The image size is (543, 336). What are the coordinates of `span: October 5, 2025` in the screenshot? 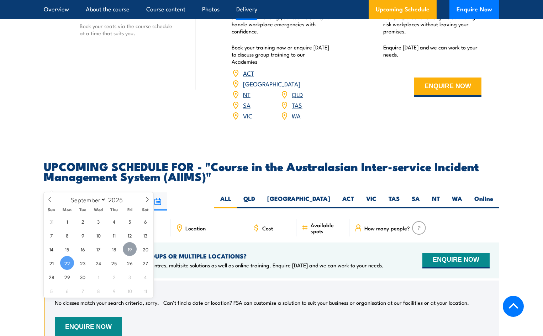 It's located at (51, 291).